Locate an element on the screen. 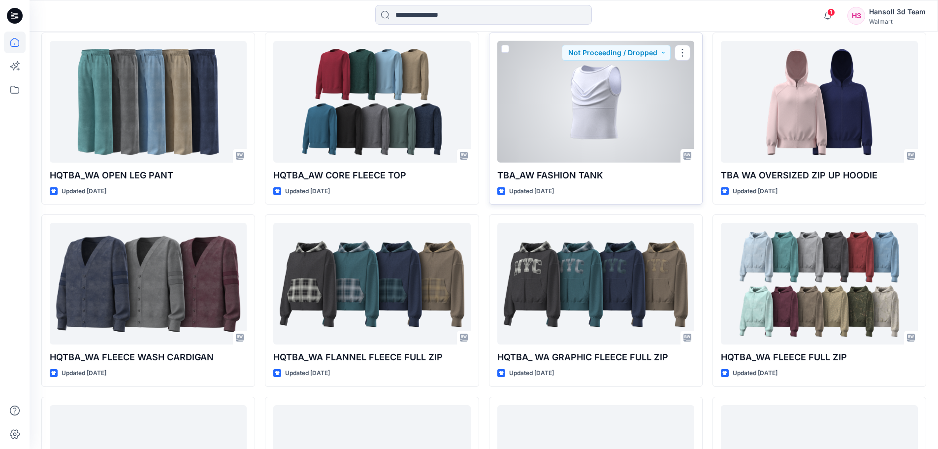 The height and width of the screenshot is (449, 938). p: TBA WA OVERSIZED ZIP UP HOODIE is located at coordinates (820, 175).